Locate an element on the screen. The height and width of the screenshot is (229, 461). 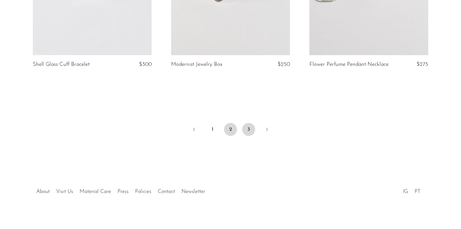
ul: Social Medias is located at coordinates (412, 190).